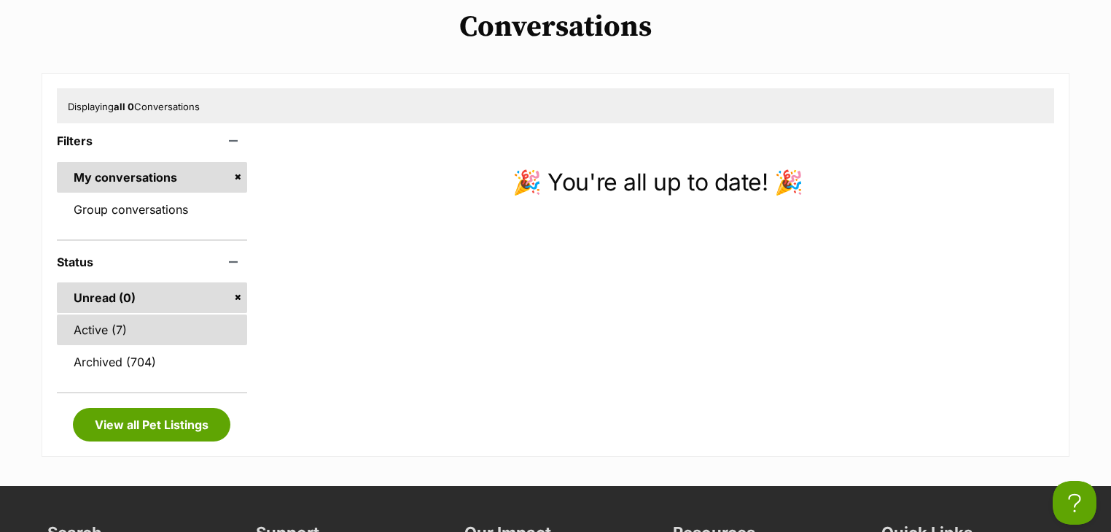  What do you see at coordinates (152, 262) in the screenshot?
I see `header: Status` at bounding box center [152, 262].